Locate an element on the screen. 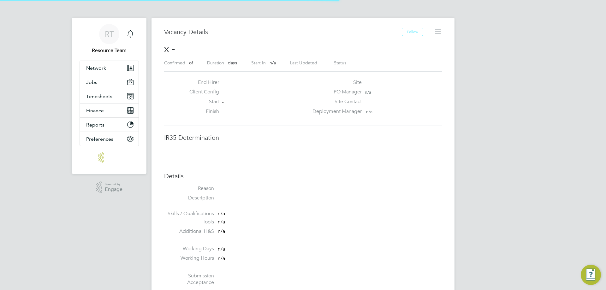  label: Deployment Manager is located at coordinates (335, 111).